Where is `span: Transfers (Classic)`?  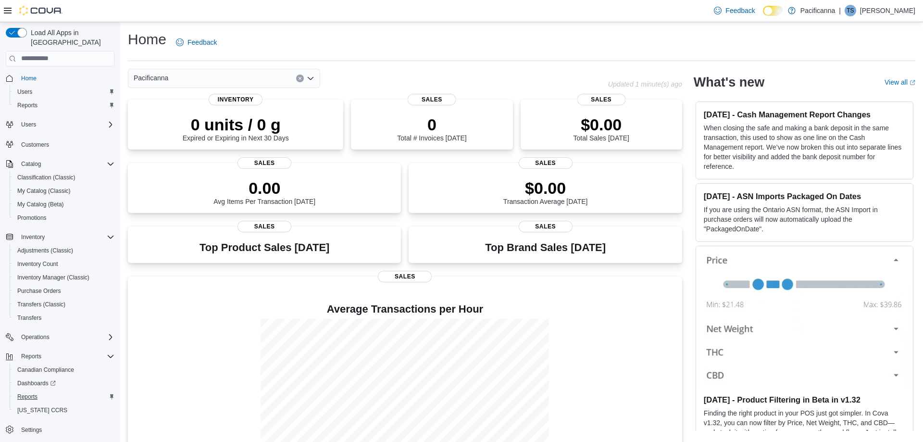 span: Transfers (Classic) is located at coordinates (64, 304).